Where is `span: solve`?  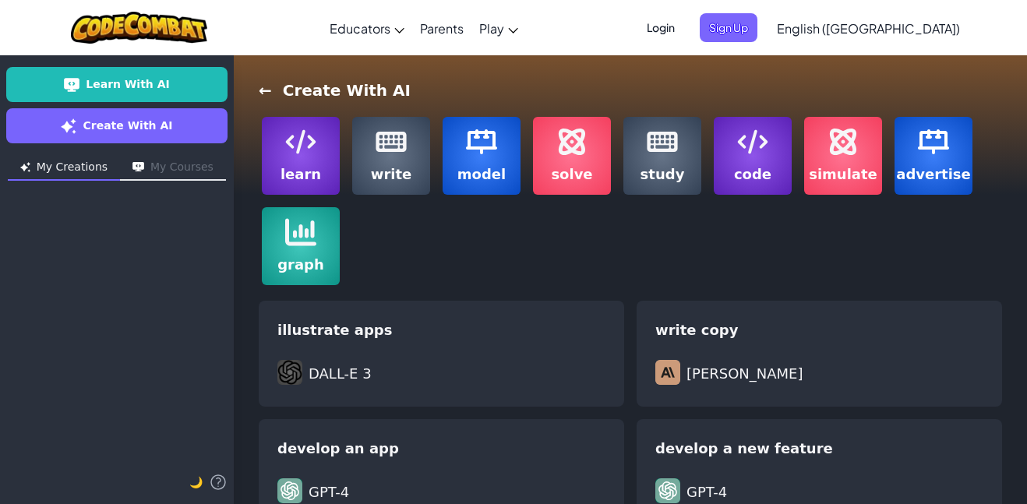
span: solve is located at coordinates (571, 175).